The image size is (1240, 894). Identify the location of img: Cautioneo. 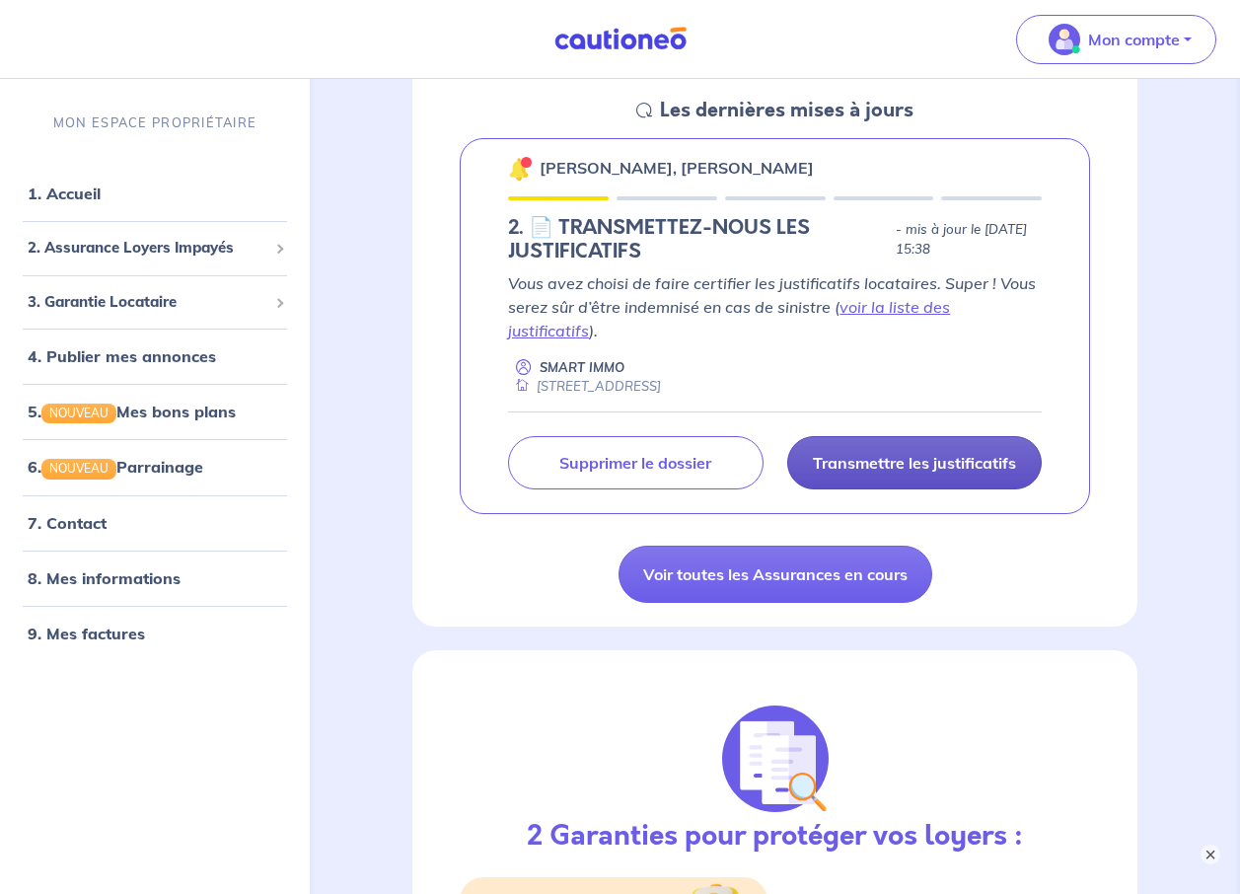
(621, 38).